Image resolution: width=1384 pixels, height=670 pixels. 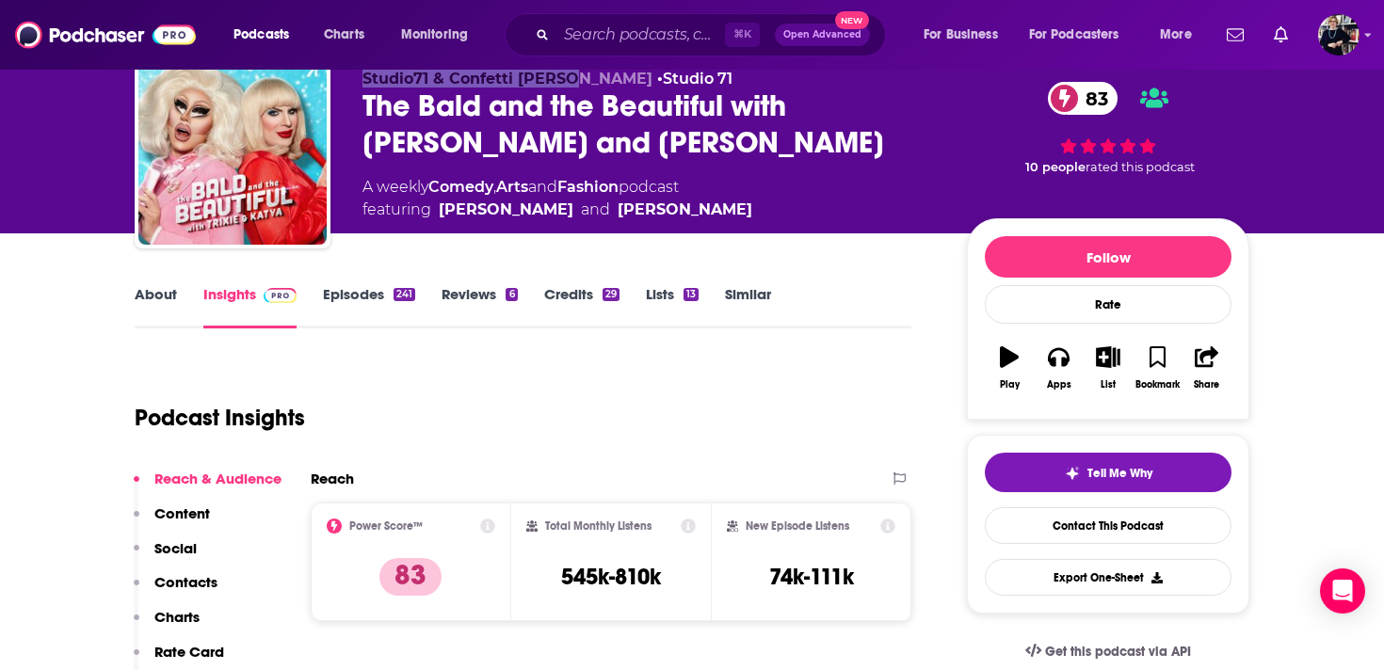 What do you see at coordinates (105, 35) in the screenshot?
I see `a: Podchaser - Follow, Share and Rate Podcasts` at bounding box center [105, 35].